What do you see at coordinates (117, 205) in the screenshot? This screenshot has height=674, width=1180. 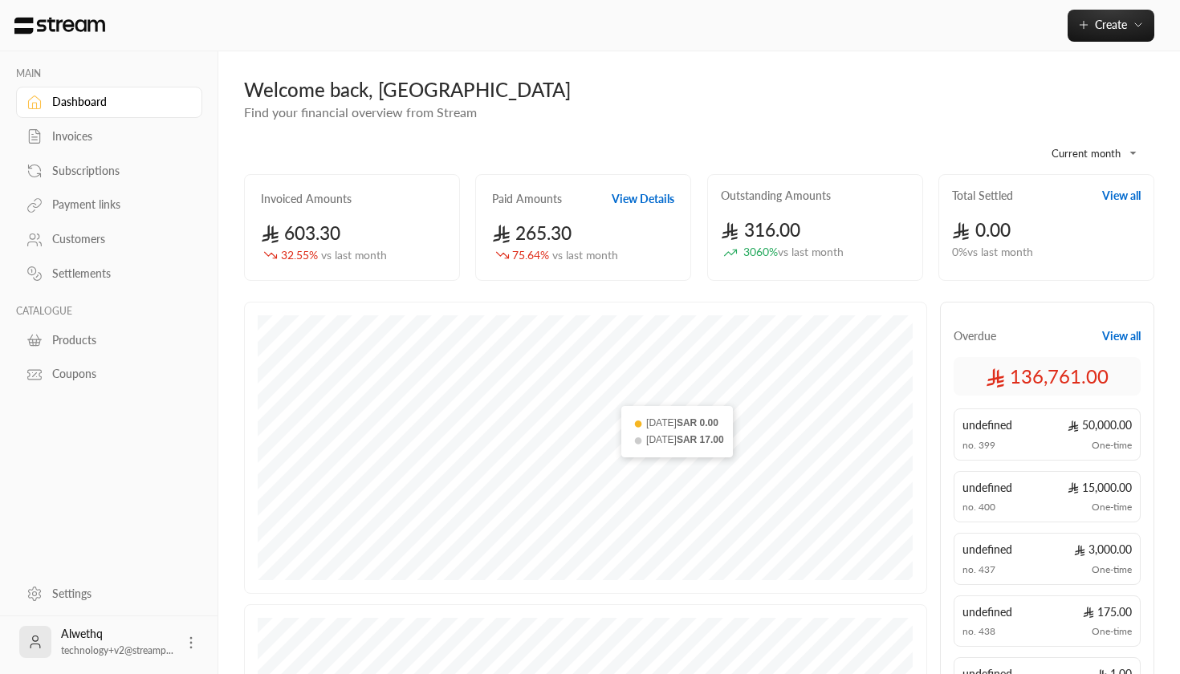 I see `div: Payment links` at bounding box center [117, 205].